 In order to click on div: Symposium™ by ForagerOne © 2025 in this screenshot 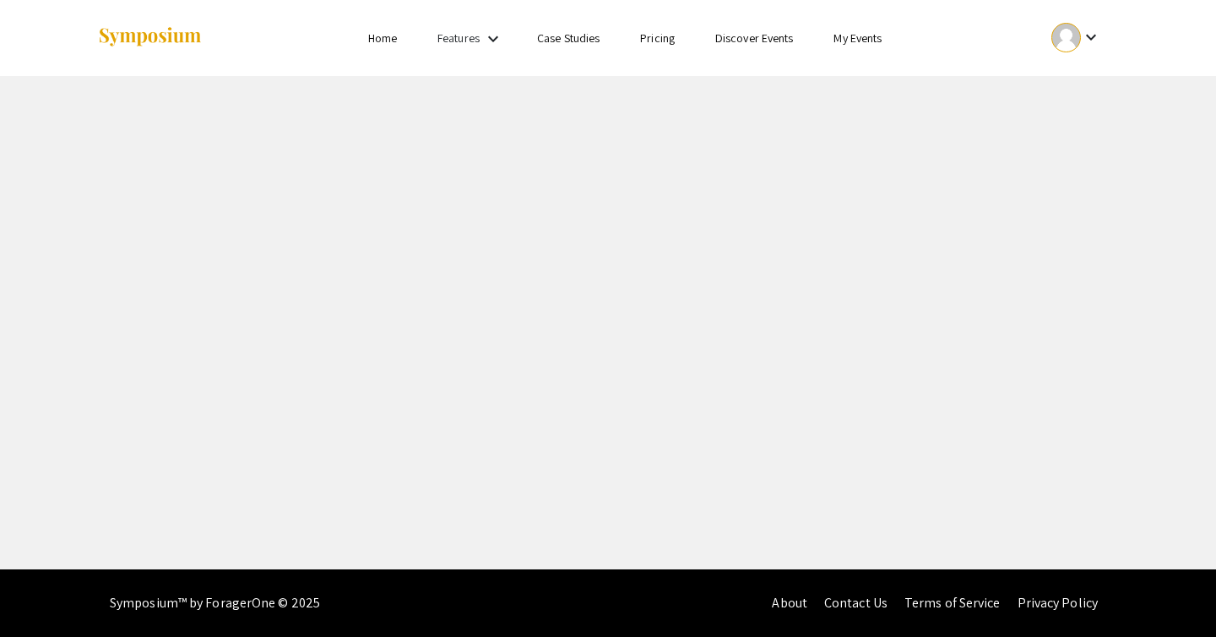, I will do `click(214, 603)`.